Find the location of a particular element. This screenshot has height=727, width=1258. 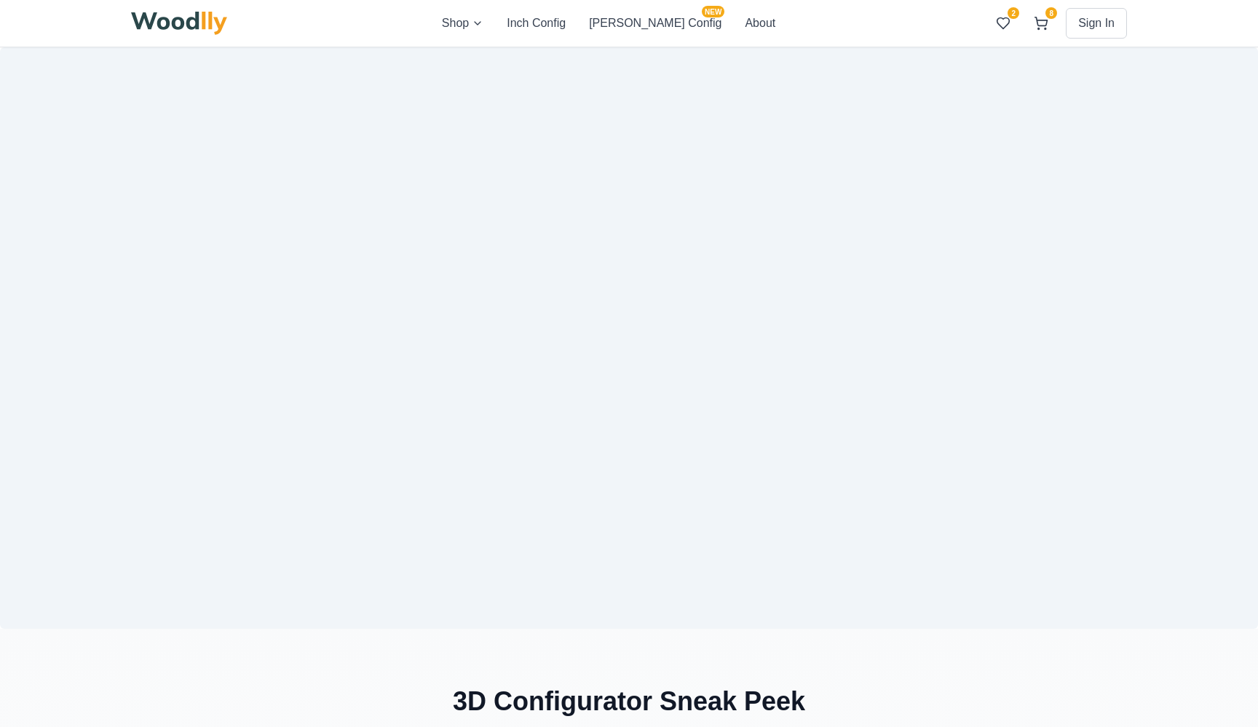

button: About is located at coordinates (760, 23).